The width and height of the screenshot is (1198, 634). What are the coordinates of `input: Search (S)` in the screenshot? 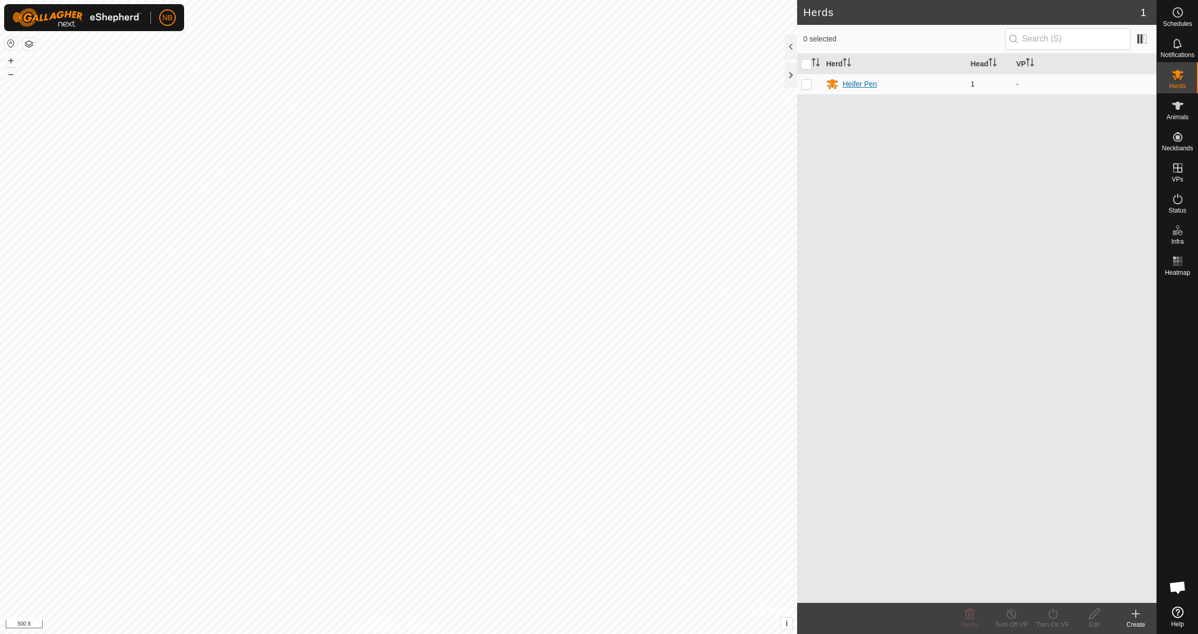 It's located at (1068, 39).